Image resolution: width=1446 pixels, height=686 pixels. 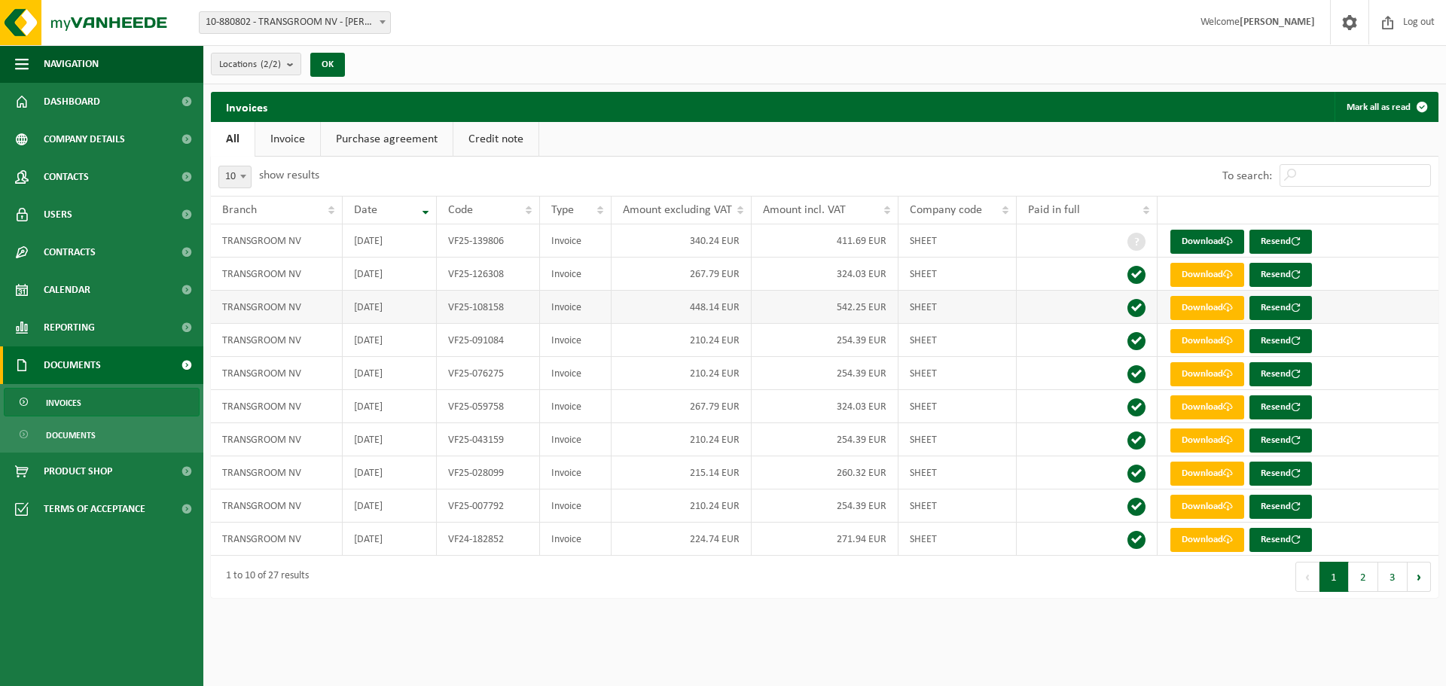 I want to click on font: Type, so click(x=563, y=210).